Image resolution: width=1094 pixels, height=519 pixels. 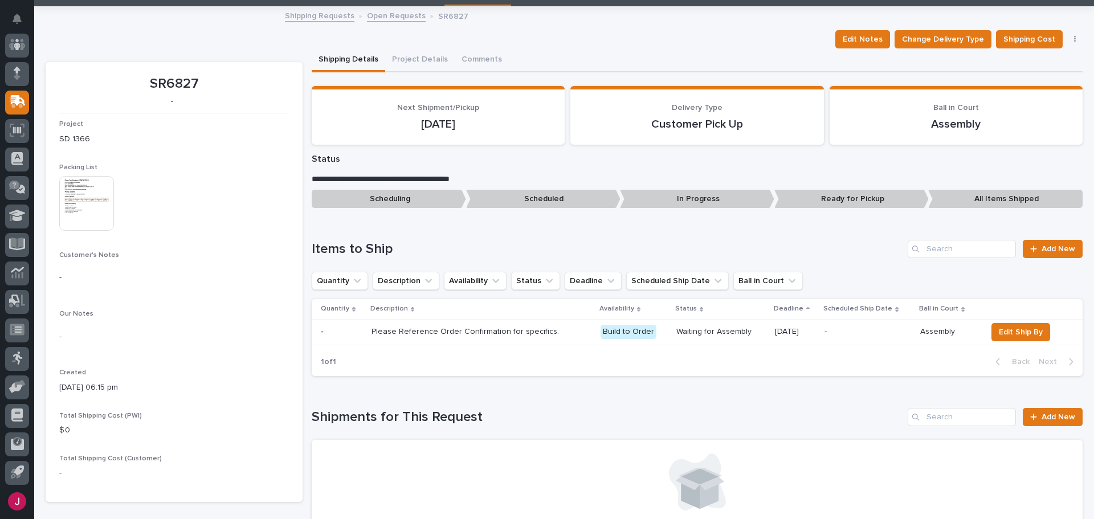 What do you see at coordinates (697, 108) in the screenshot?
I see `span: Delivery Type` at bounding box center [697, 108].